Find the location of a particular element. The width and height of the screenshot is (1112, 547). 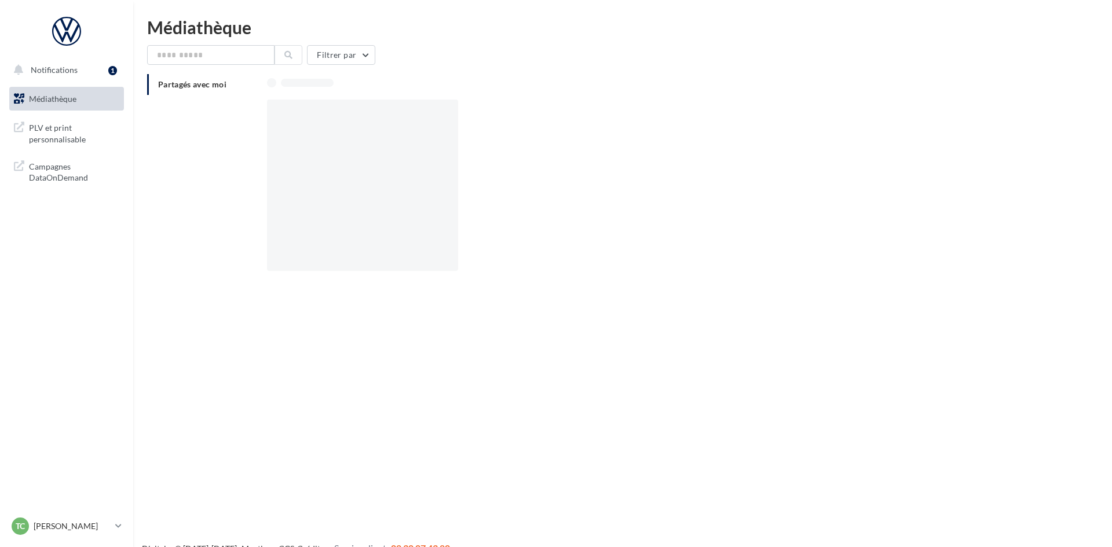

div: 1 is located at coordinates (112, 71).